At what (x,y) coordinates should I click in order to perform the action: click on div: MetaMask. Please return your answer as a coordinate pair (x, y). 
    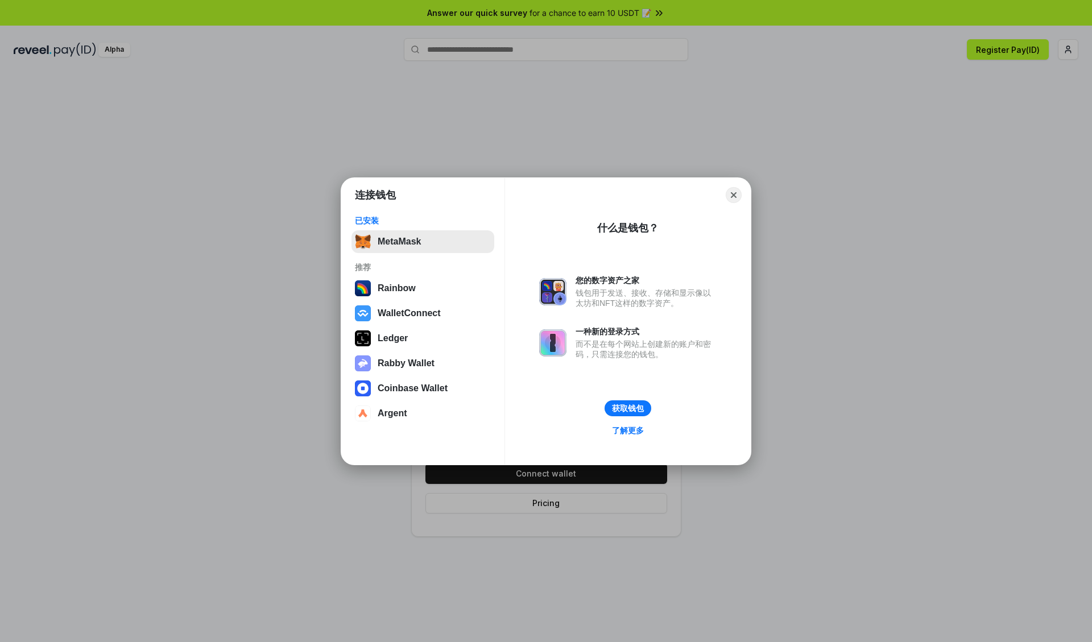
    Looking at the image, I should click on (399, 242).